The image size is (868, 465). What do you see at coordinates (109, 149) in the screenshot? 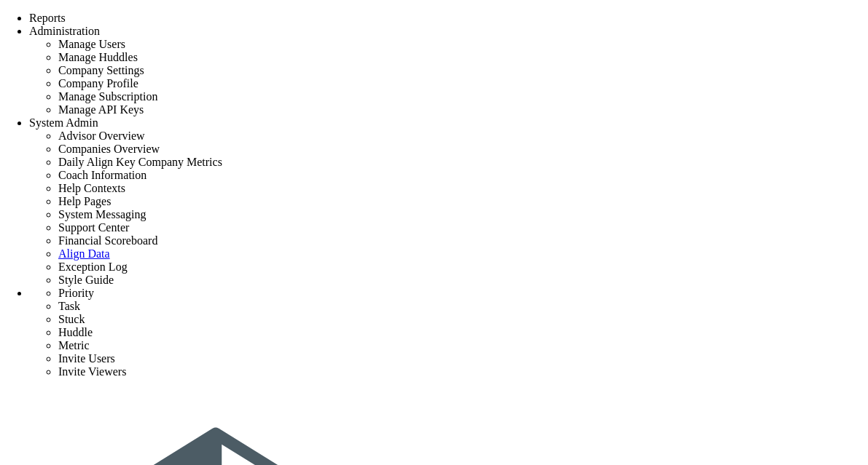
I see `span: Companies Overview` at bounding box center [109, 149].